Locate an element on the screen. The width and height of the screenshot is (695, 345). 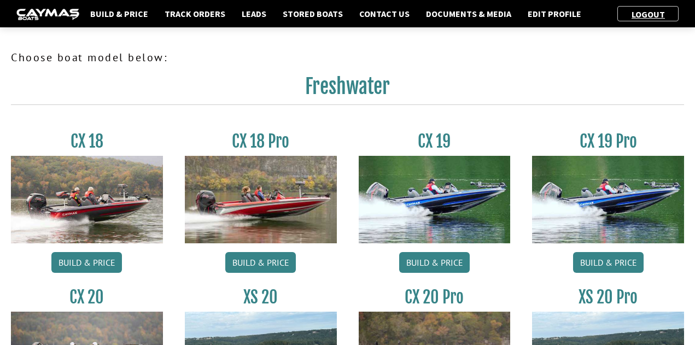
a: Documents & Media is located at coordinates (468, 14).